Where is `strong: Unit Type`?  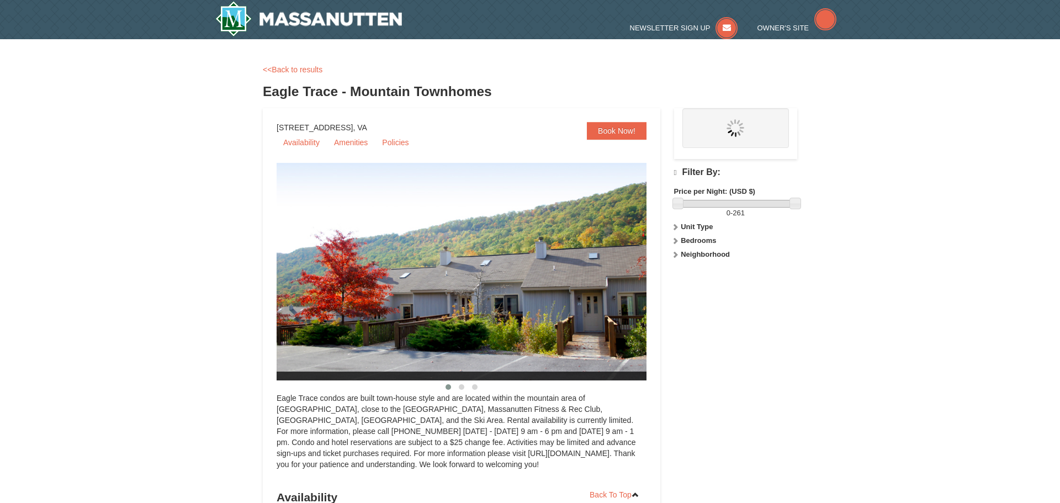 strong: Unit Type is located at coordinates (696, 226).